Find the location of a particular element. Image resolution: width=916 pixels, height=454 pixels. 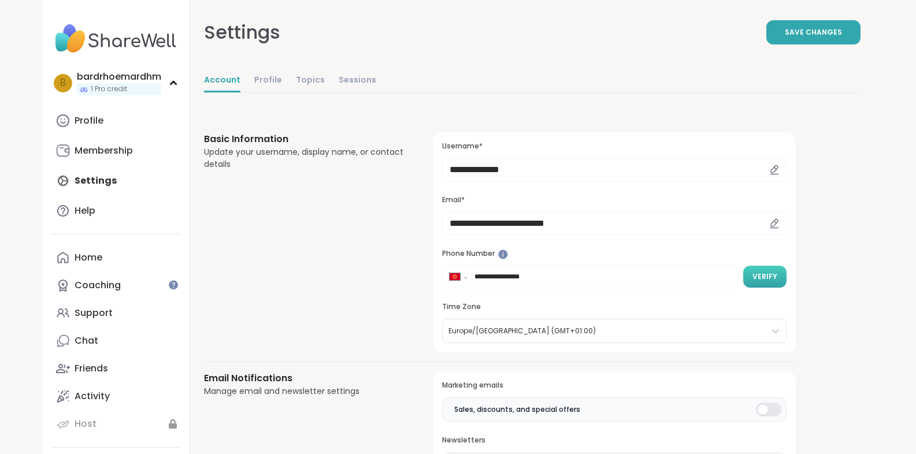

a: Host is located at coordinates (116, 424).